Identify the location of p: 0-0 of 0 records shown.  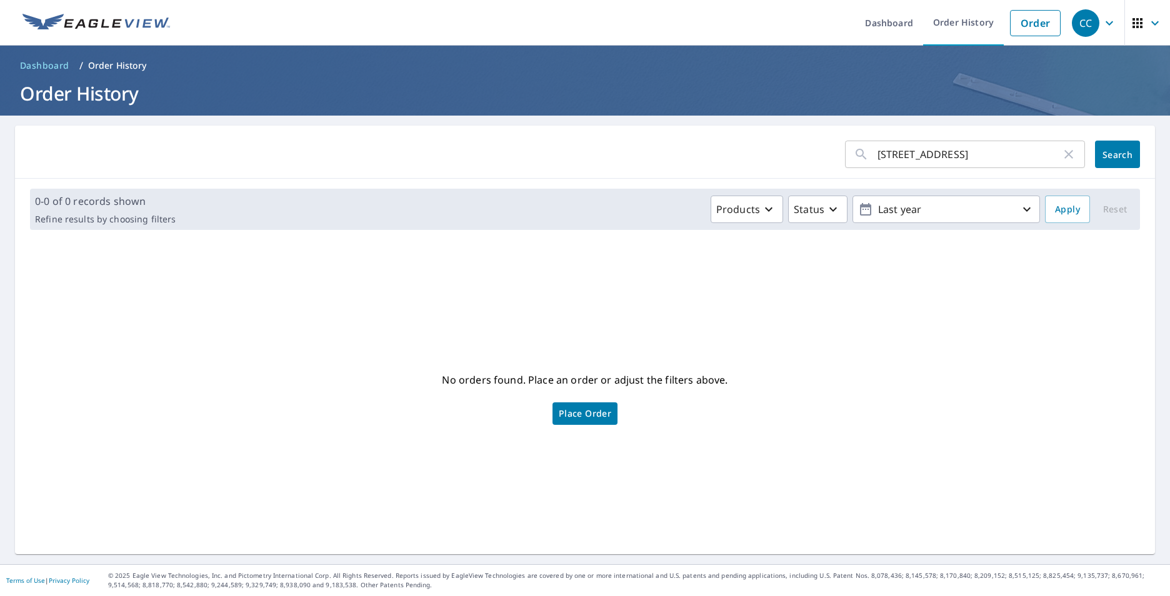
(105, 201).